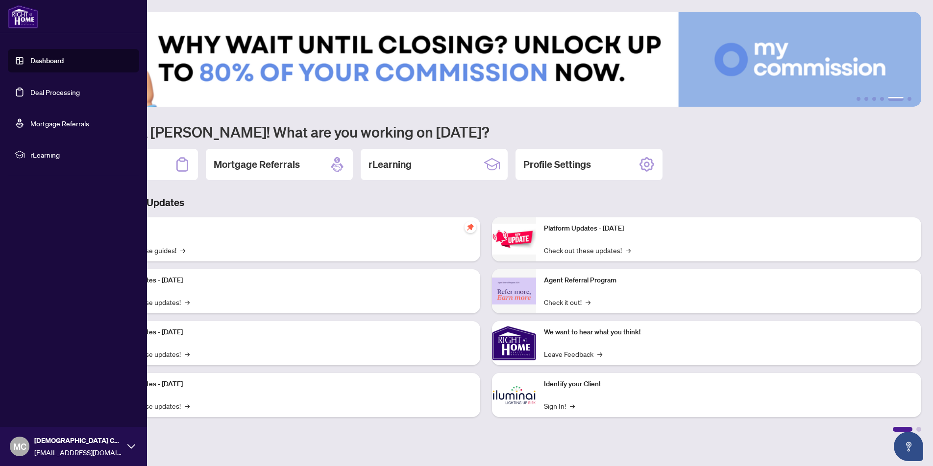 This screenshot has width=933, height=466. I want to click on a: Sign In!→, so click(559, 406).